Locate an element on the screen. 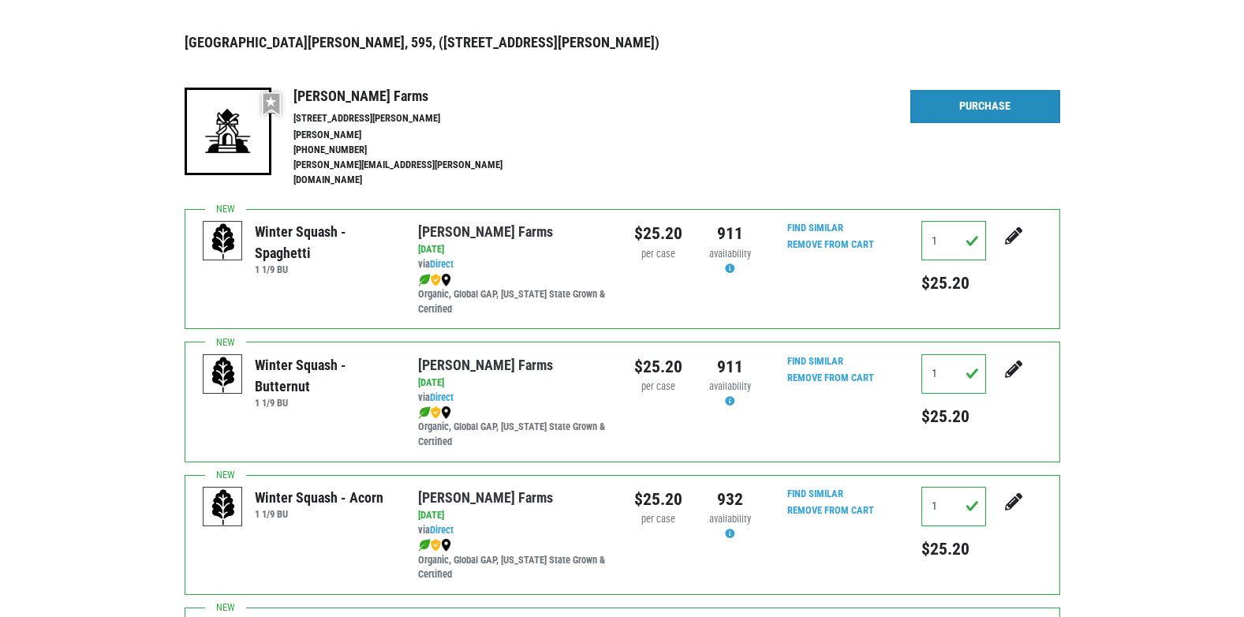 The width and height of the screenshot is (1244, 617). img: 19-7441ae2ccb79c876ff41c34f3bd0da69.png is located at coordinates (228, 131).